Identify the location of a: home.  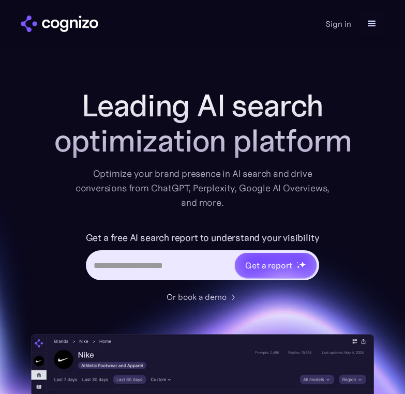
(59, 24).